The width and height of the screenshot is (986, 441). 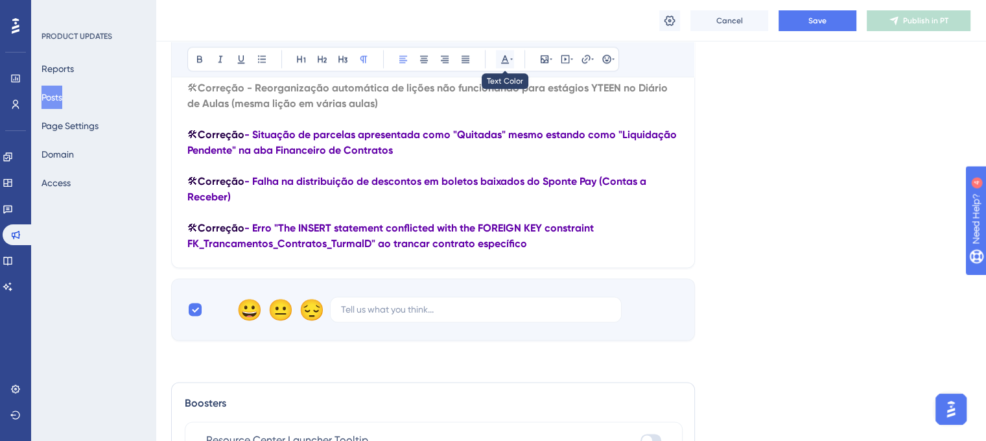 I want to click on span: Cancel, so click(x=729, y=21).